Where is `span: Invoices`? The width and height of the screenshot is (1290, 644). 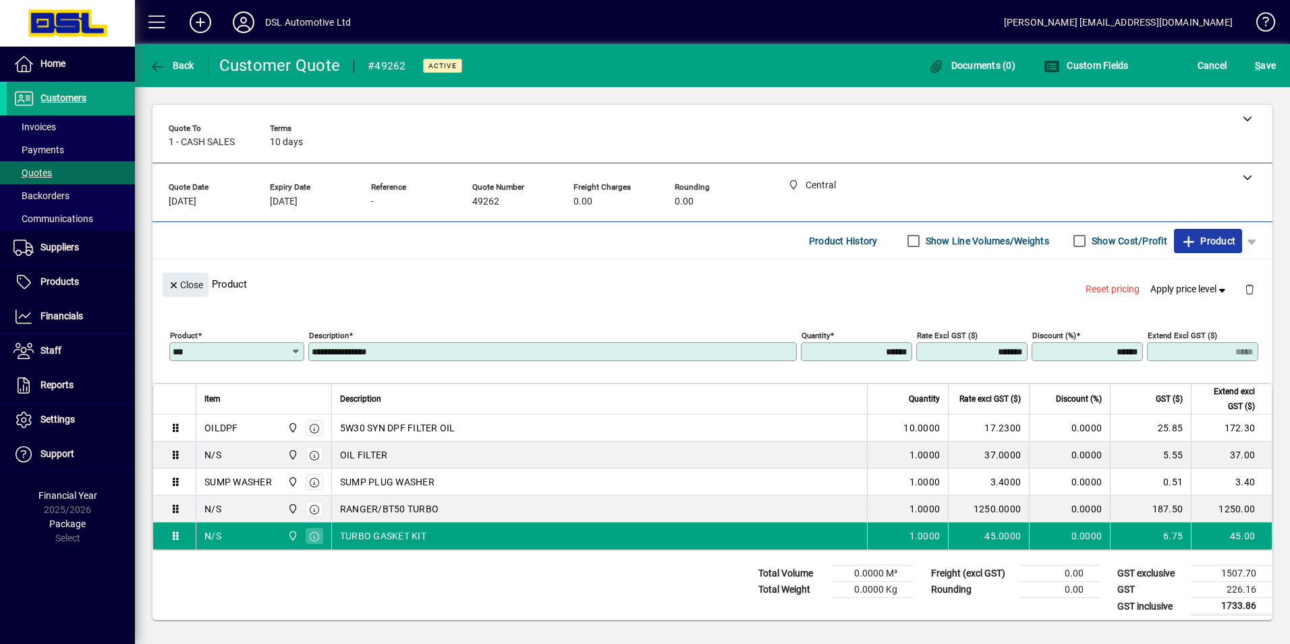
span: Invoices is located at coordinates (34, 127).